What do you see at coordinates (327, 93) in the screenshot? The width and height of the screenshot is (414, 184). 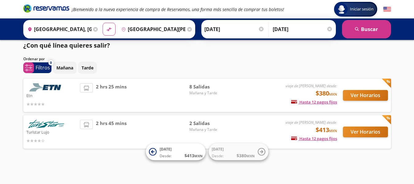 I see `span: $380` at bounding box center [327, 93].